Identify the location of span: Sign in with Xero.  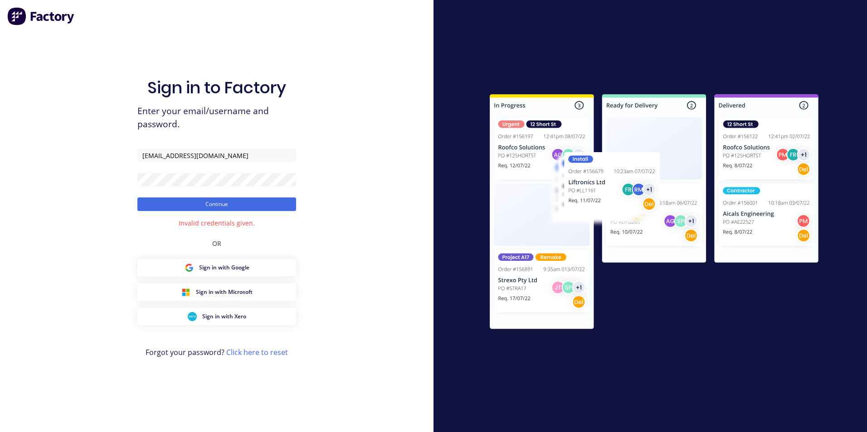
(224, 317).